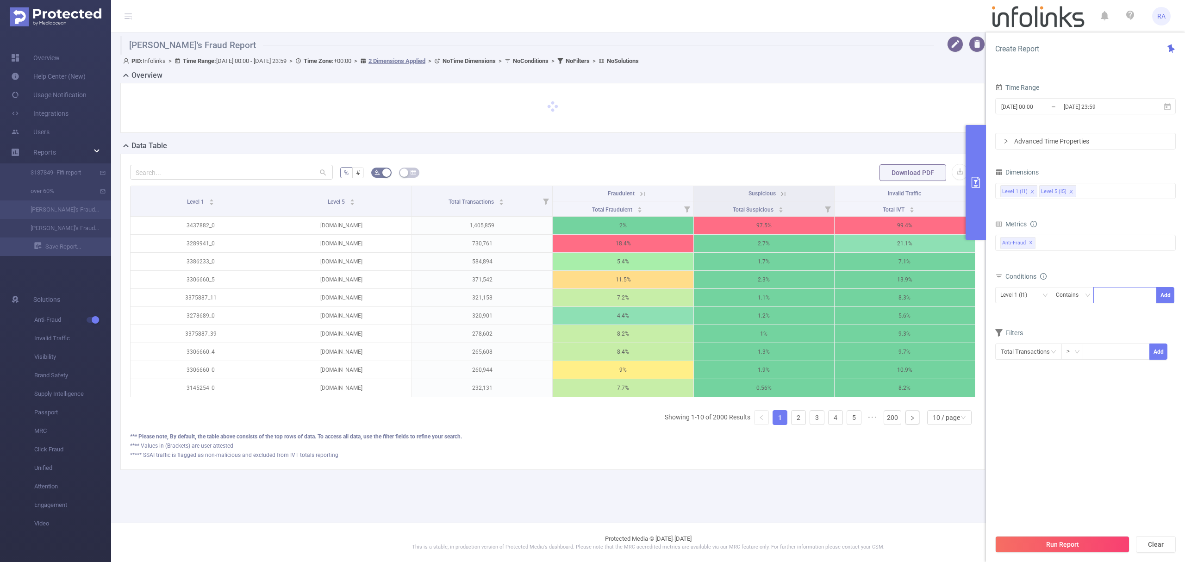  Describe the element at coordinates (149, 146) in the screenshot. I see `h2: Data Table` at that location.